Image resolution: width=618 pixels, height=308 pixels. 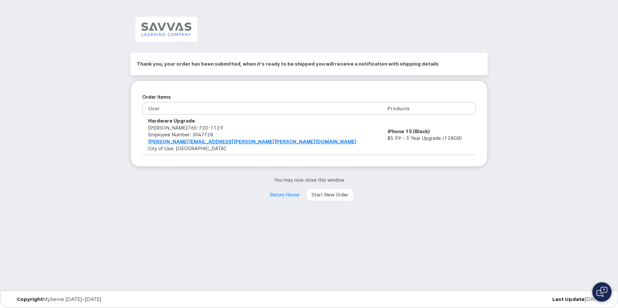 What do you see at coordinates (309, 180) in the screenshot?
I see `p: You may now close this window` at bounding box center [309, 180].